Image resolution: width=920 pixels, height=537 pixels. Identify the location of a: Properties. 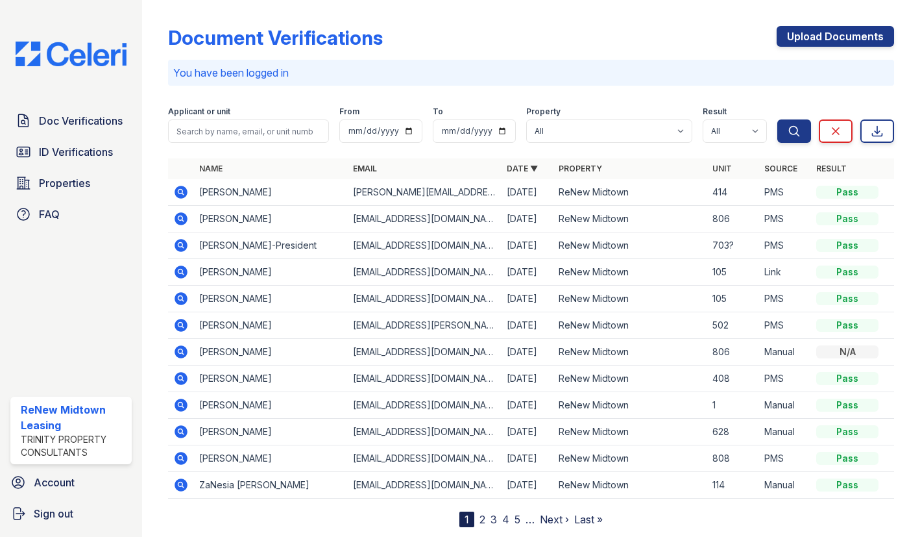
(71, 183).